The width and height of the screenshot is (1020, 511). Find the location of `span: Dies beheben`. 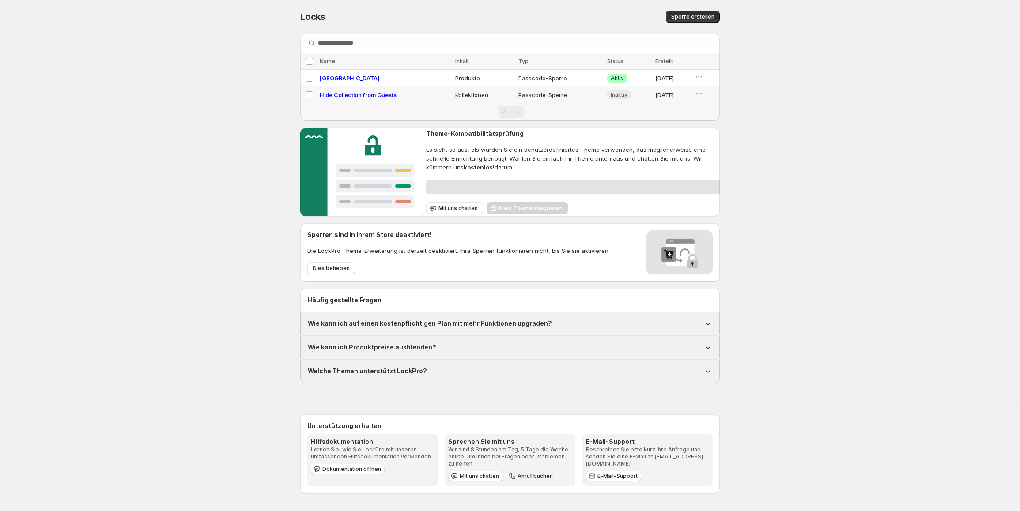

span: Dies beheben is located at coordinates (331, 268).